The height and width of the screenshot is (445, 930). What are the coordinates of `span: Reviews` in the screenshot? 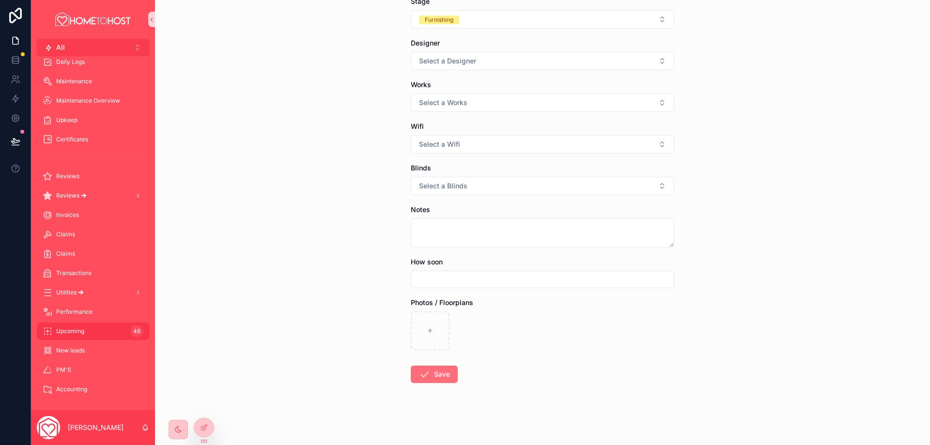 It's located at (68, 176).